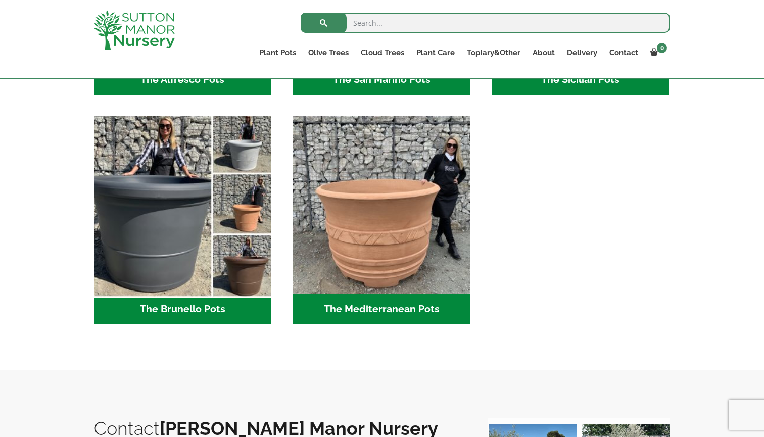  I want to click on img: The Mediterranean Pots, so click(382, 205).